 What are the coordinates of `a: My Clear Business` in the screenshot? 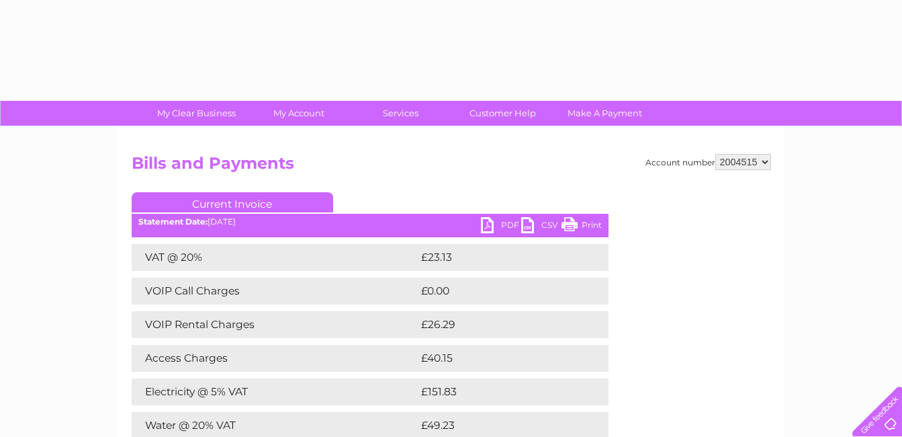 It's located at (196, 113).